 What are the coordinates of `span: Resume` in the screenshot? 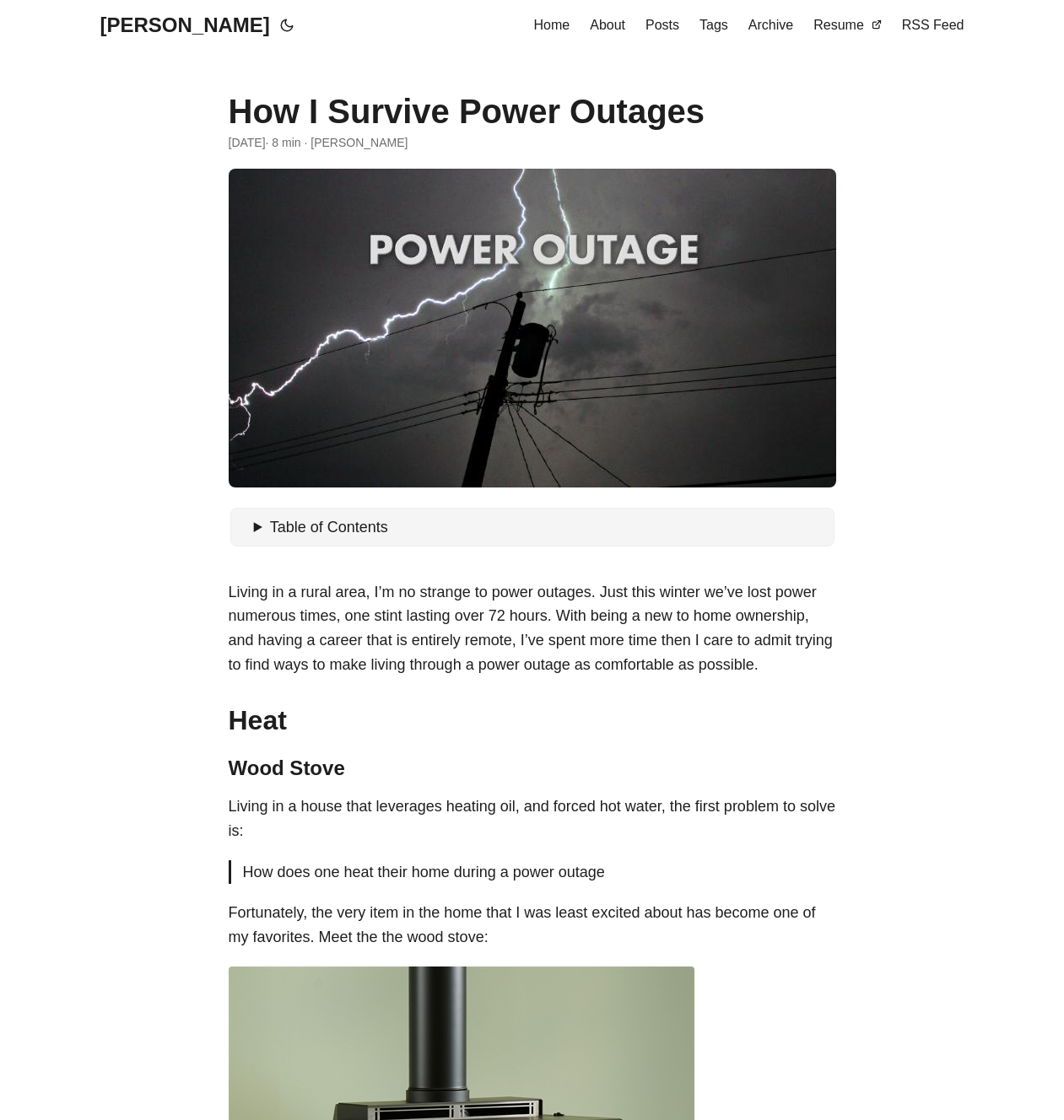 It's located at (838, 24).